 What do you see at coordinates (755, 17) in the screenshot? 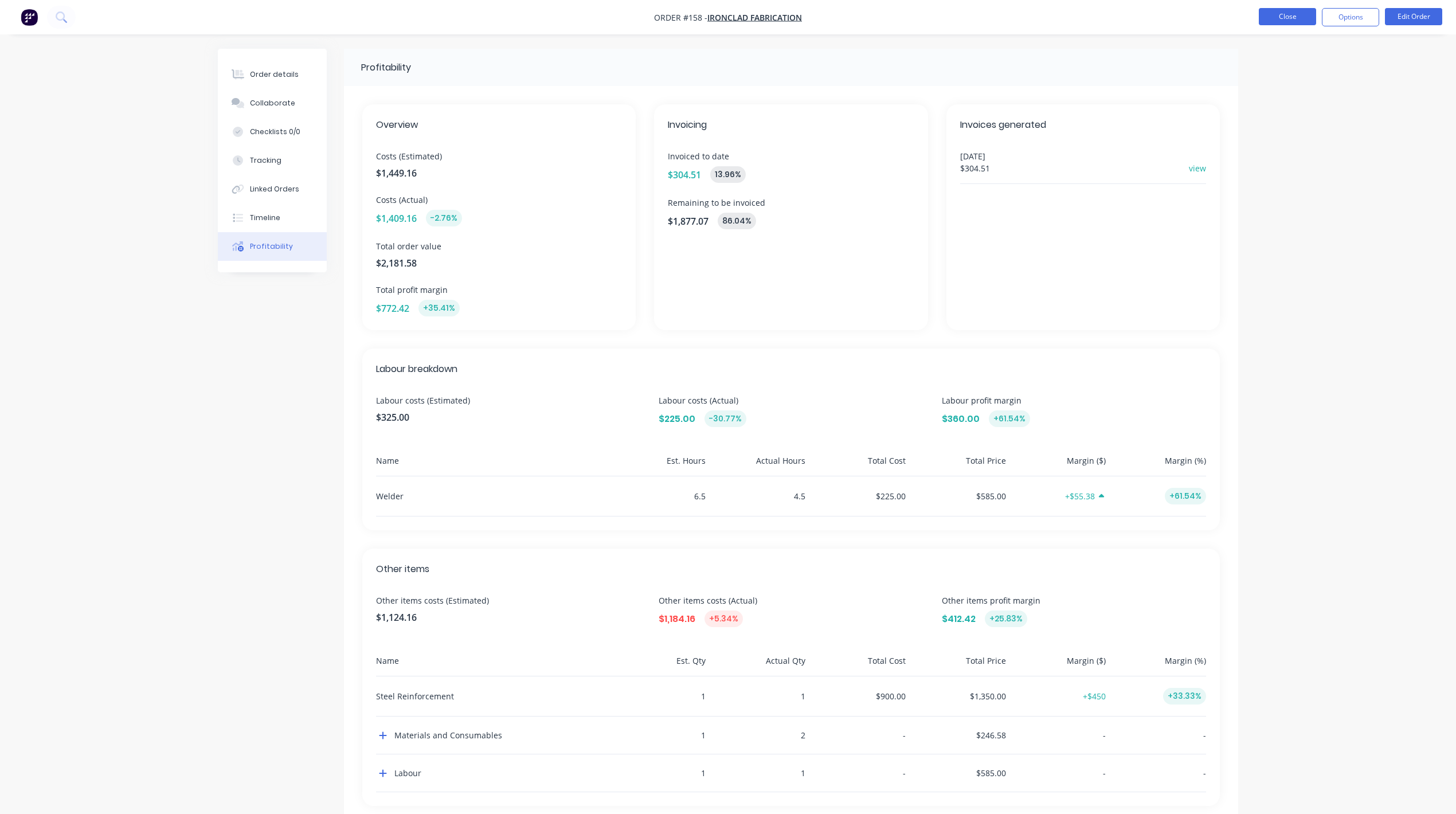
I see `a: Ironclad Fabrication` at bounding box center [755, 17].